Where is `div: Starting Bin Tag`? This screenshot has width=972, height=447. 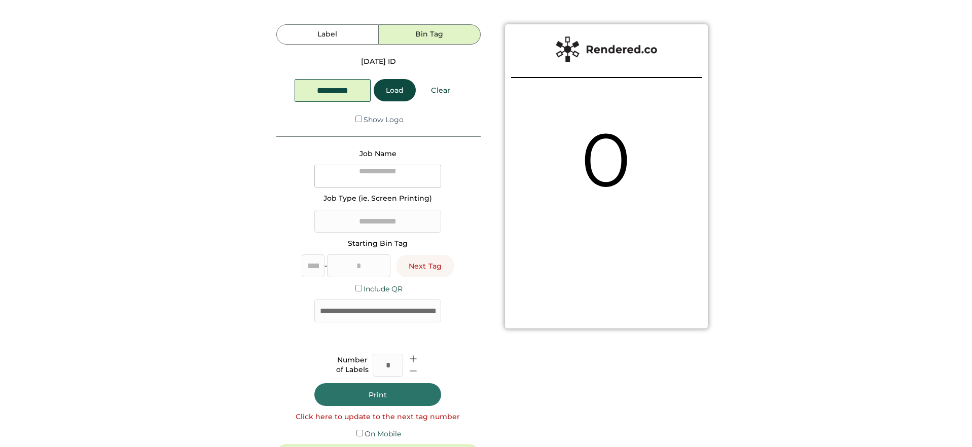 div: Starting Bin Tag is located at coordinates (378, 244).